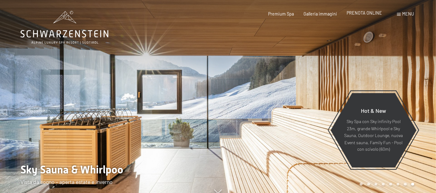 The image size is (436, 193). Describe the element at coordinates (320, 14) in the screenshot. I see `span: Galleria immagini` at that location.